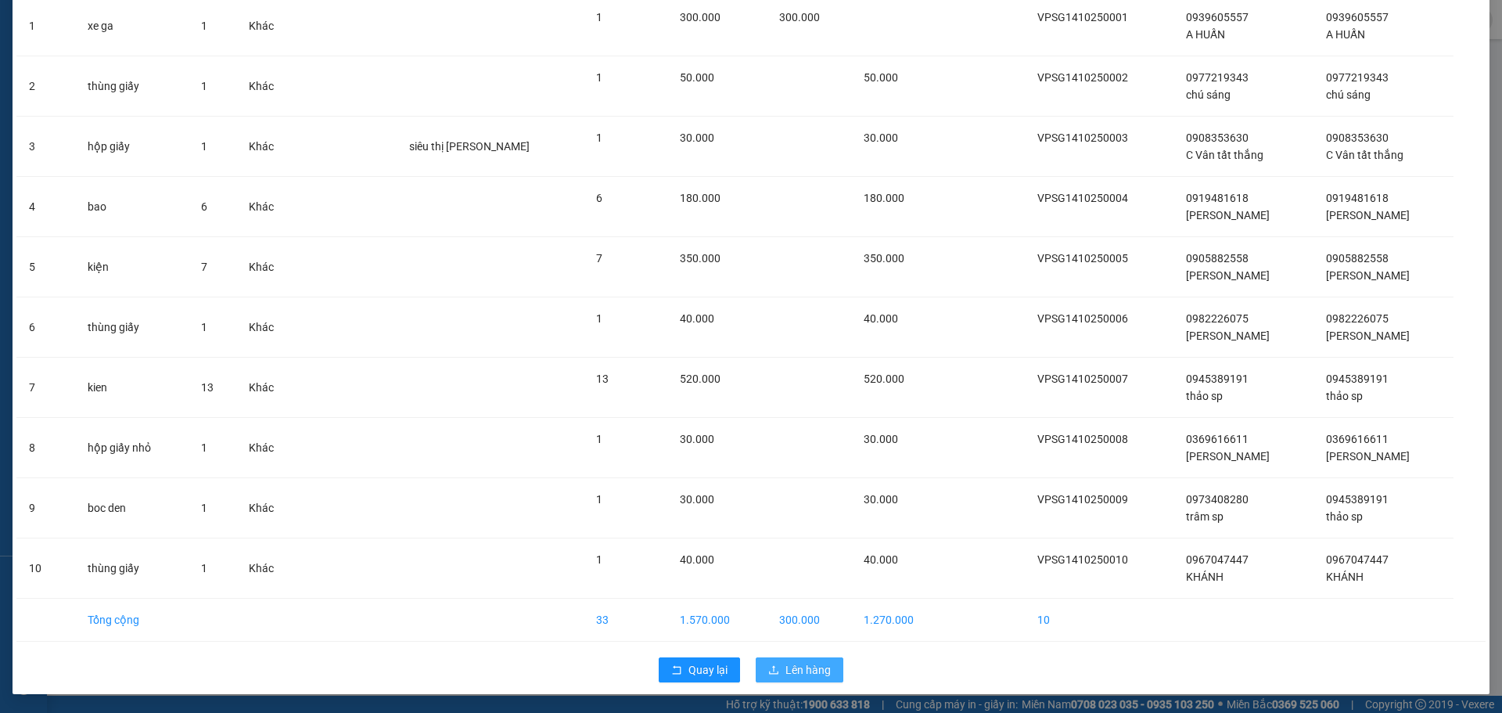 This screenshot has width=1502, height=713. I want to click on img: logo.jpg, so click(35, 35).